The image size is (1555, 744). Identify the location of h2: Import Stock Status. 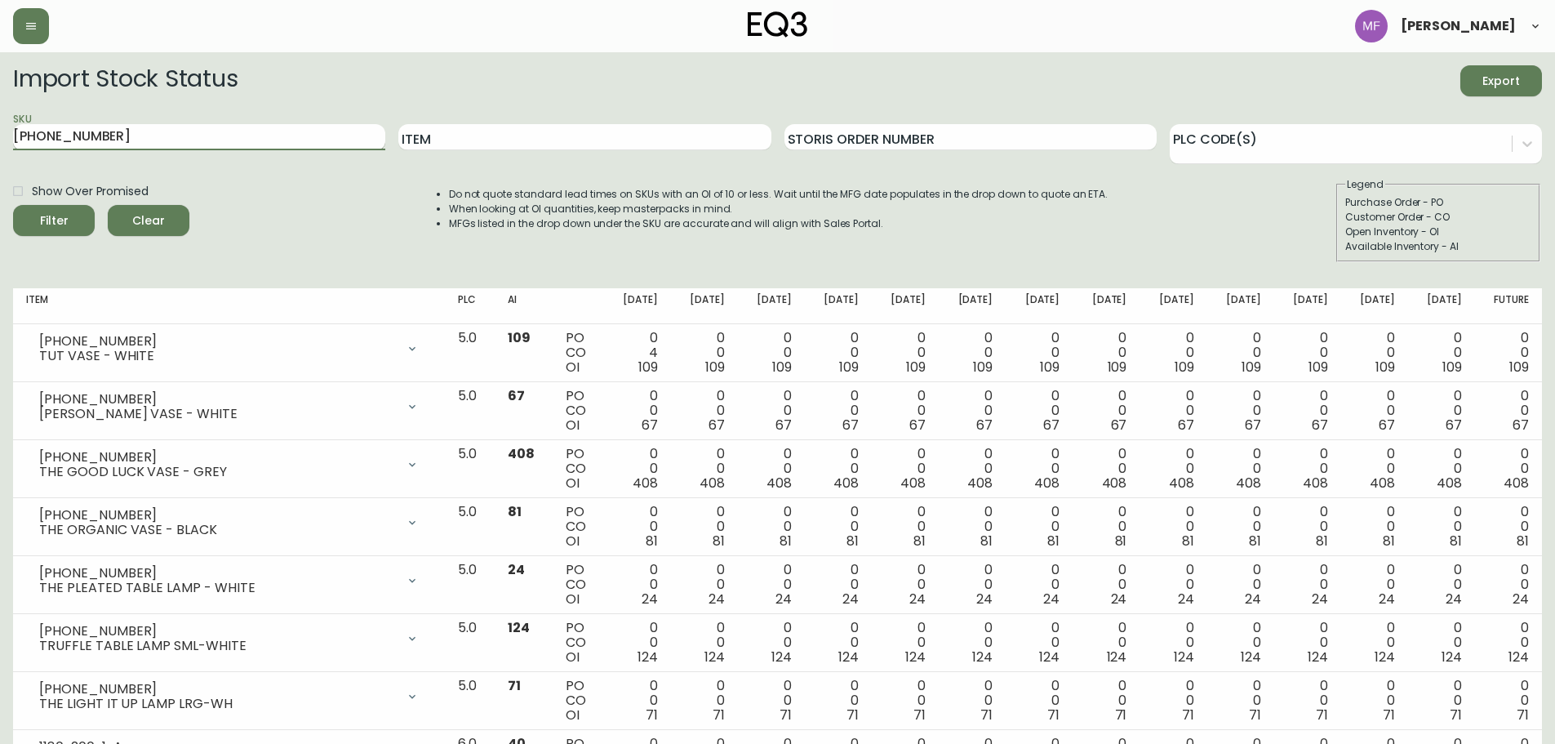
(125, 81).